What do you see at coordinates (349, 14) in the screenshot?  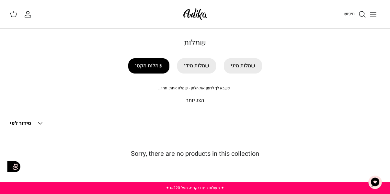 I see `span: חיפוש` at bounding box center [349, 14].